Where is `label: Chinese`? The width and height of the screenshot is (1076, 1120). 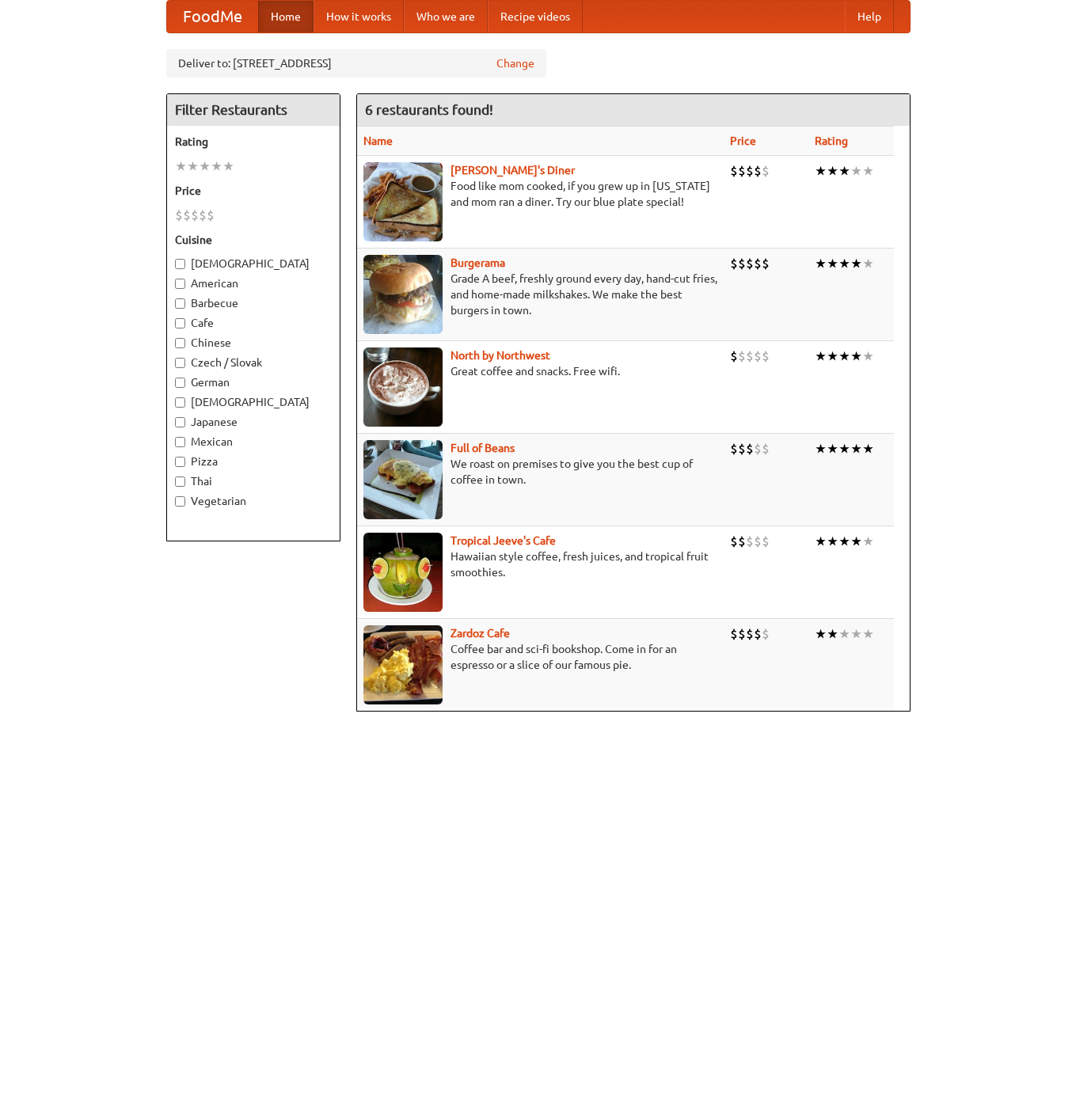 label: Chinese is located at coordinates (253, 343).